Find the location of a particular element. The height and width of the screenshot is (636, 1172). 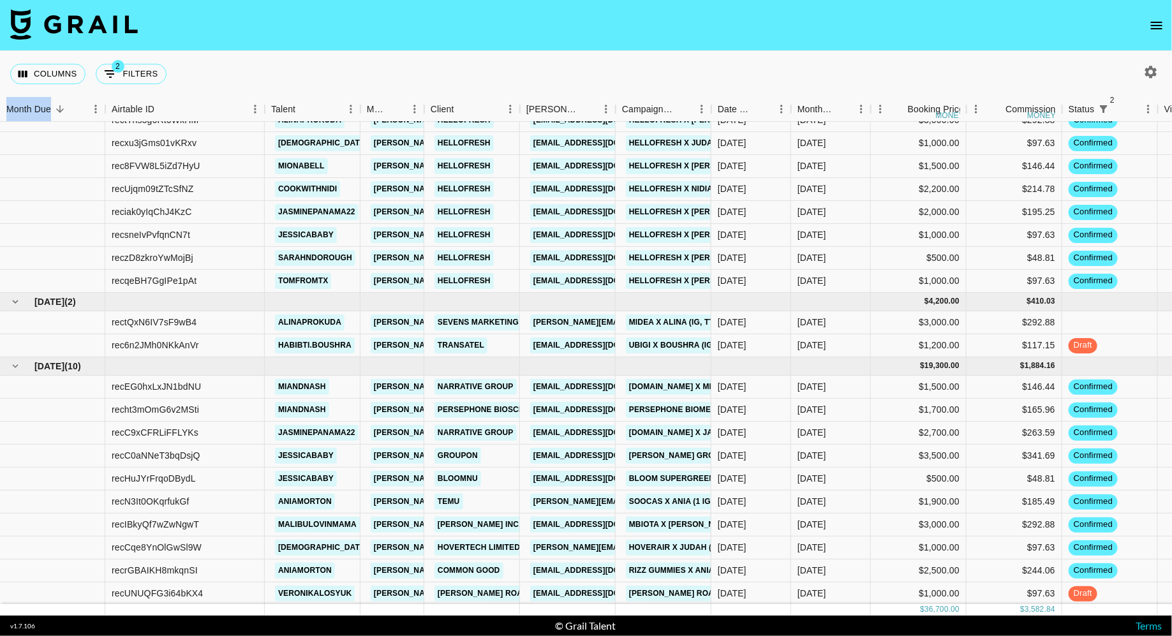

div: $214.78 is located at coordinates (1014, 189).